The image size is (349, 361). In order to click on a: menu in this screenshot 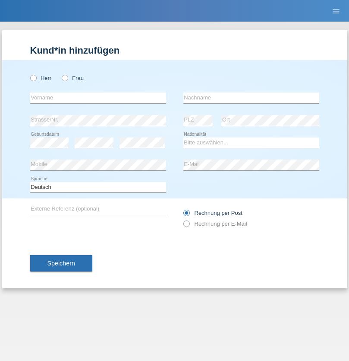, I will do `click(336, 11)`.